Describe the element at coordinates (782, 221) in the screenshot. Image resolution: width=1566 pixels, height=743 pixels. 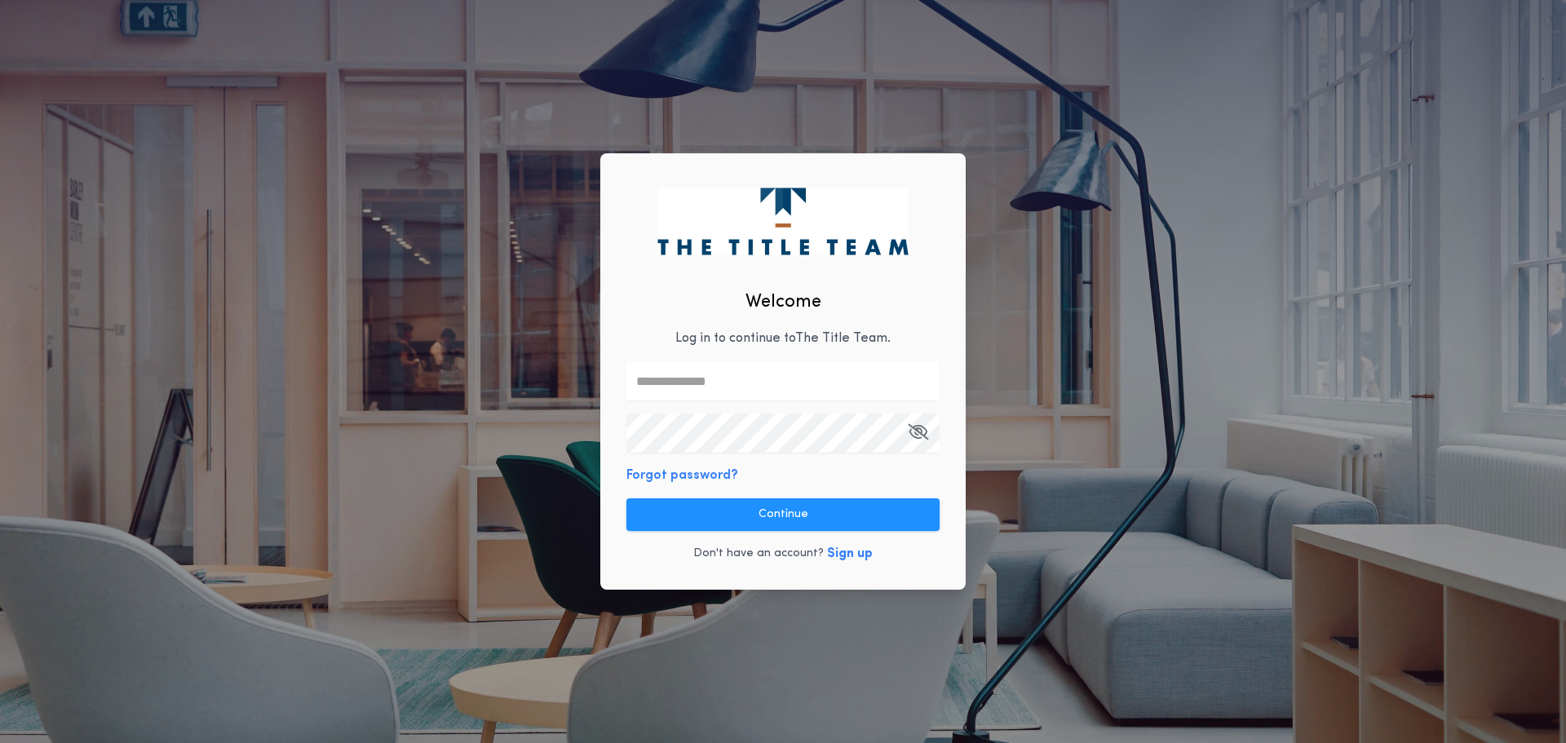
I see `img: logo` at that location.